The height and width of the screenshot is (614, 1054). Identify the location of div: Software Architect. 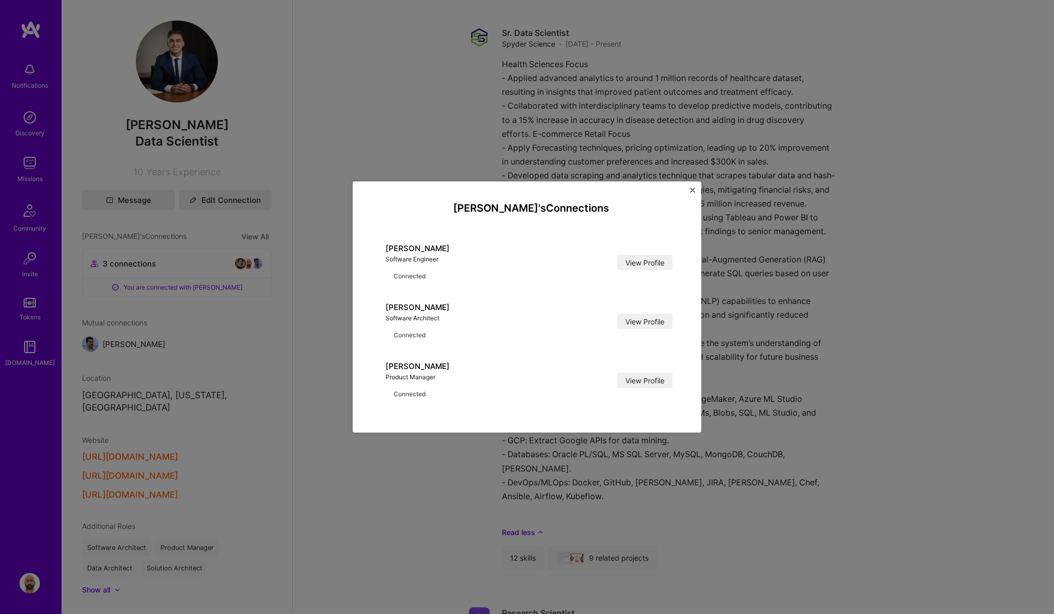
(417, 318).